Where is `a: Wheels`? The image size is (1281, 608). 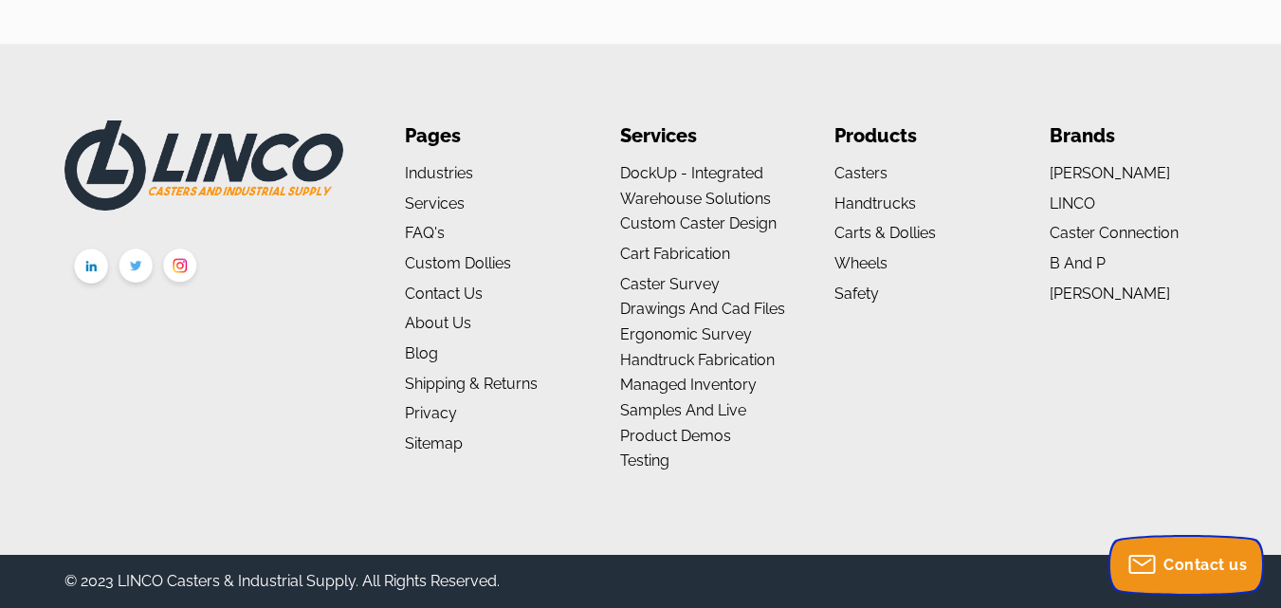 a: Wheels is located at coordinates (861, 263).